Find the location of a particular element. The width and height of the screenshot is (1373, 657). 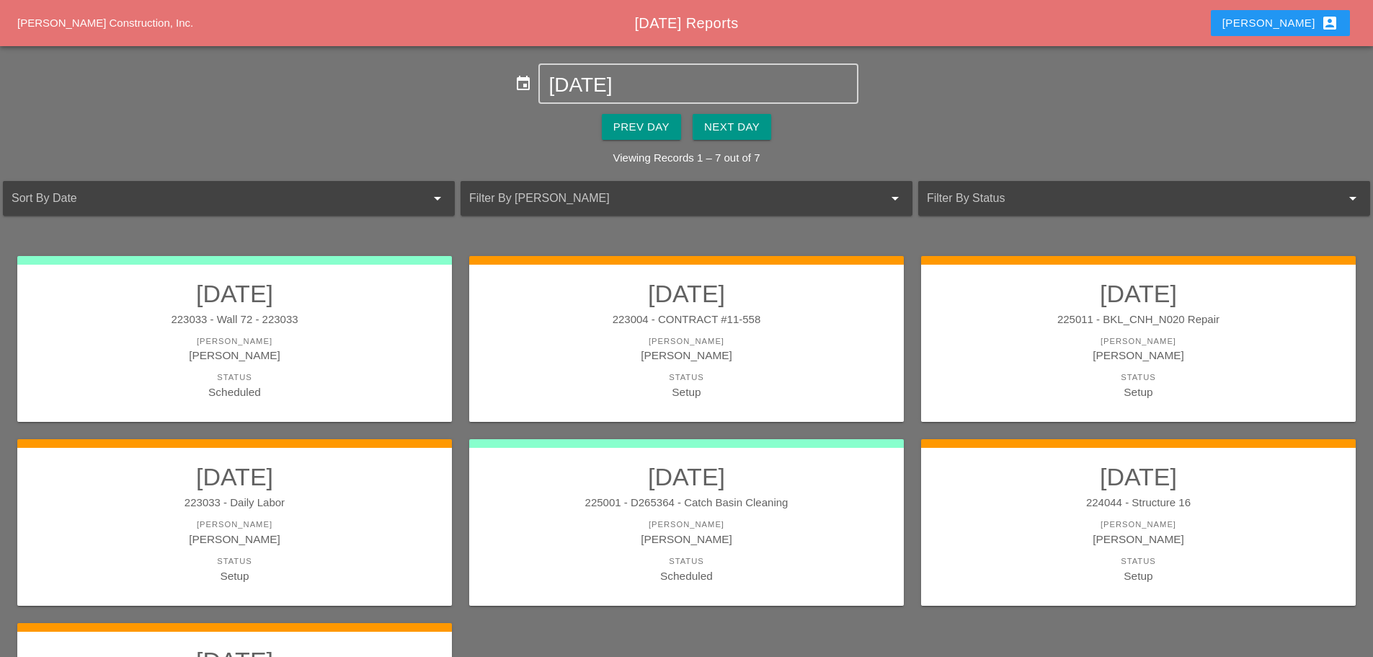

button: Prev Day is located at coordinates (642, 127).